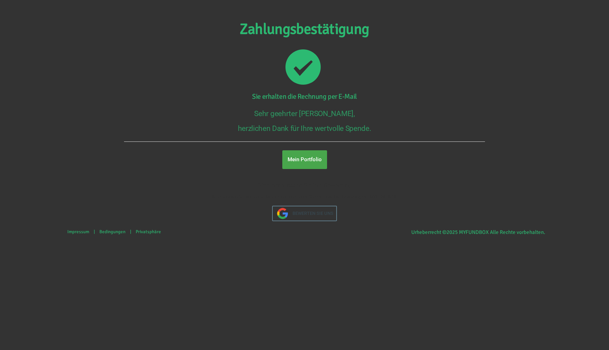  What do you see at coordinates (148, 232) in the screenshot?
I see `a: Privatsphäre` at bounding box center [148, 232].